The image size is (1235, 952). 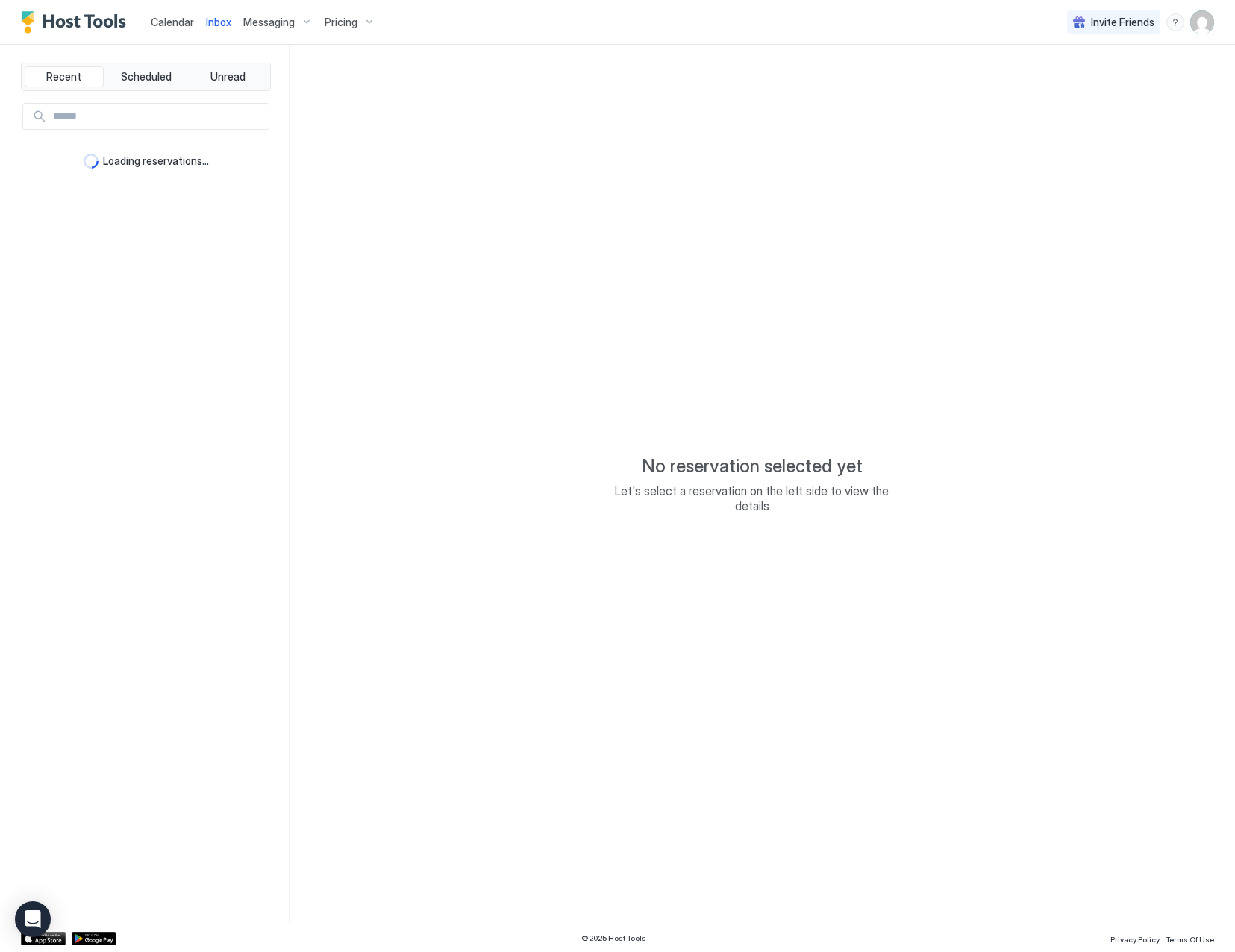 What do you see at coordinates (1189, 939) in the screenshot?
I see `span: Terms Of Use` at bounding box center [1189, 939].